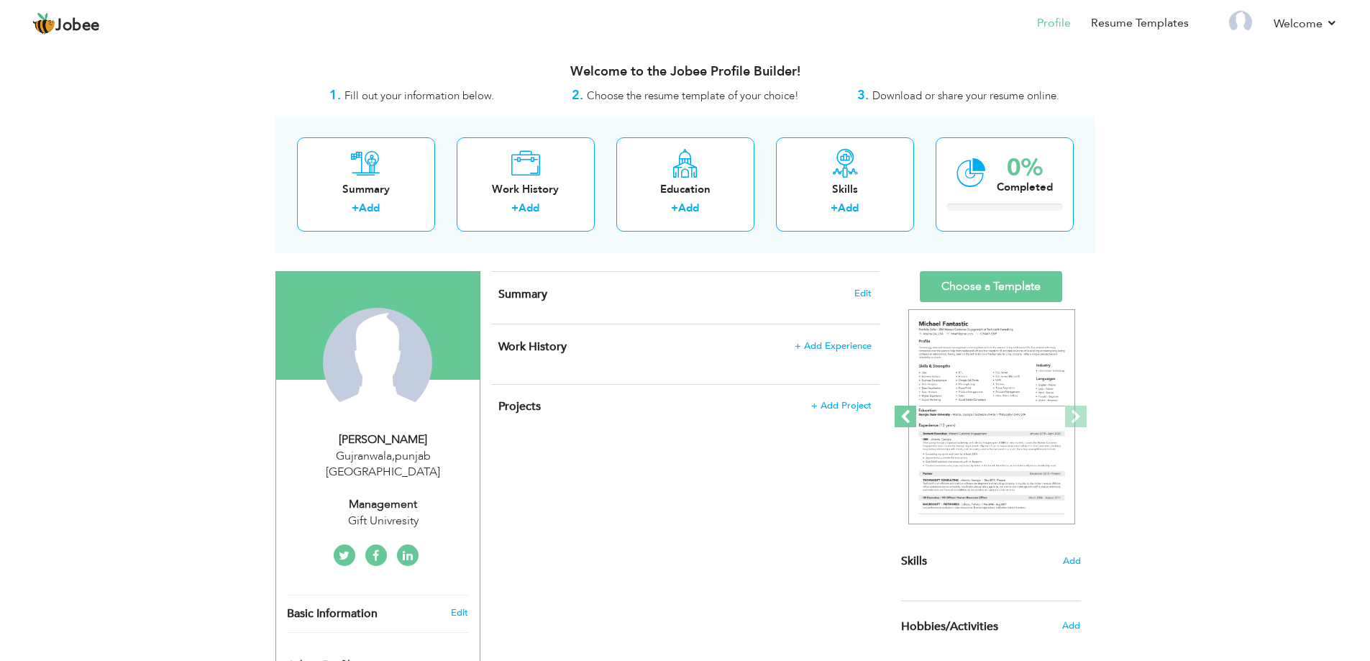  Describe the element at coordinates (684, 347) in the screenshot. I see `h4: This helps to show the companies you have worked for.` at that location.